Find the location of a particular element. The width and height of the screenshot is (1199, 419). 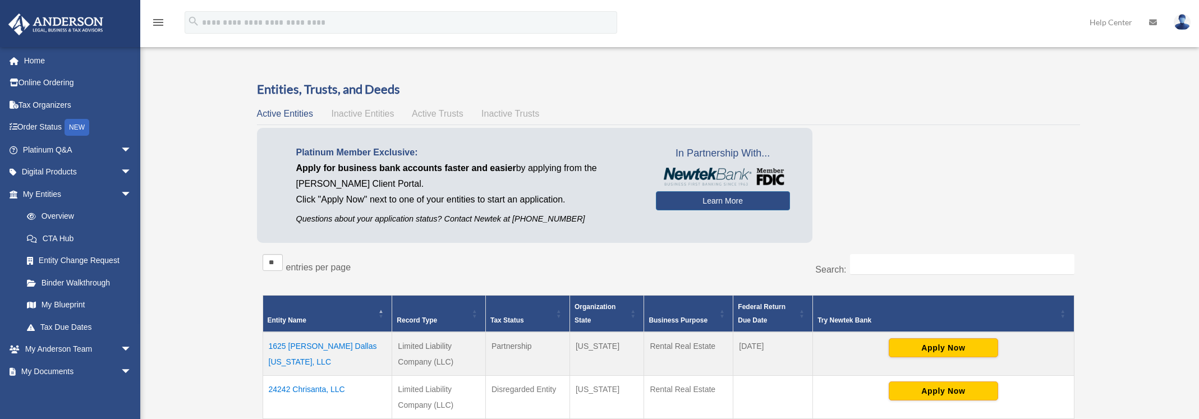

div: Try Newtek Bank is located at coordinates (937, 320).